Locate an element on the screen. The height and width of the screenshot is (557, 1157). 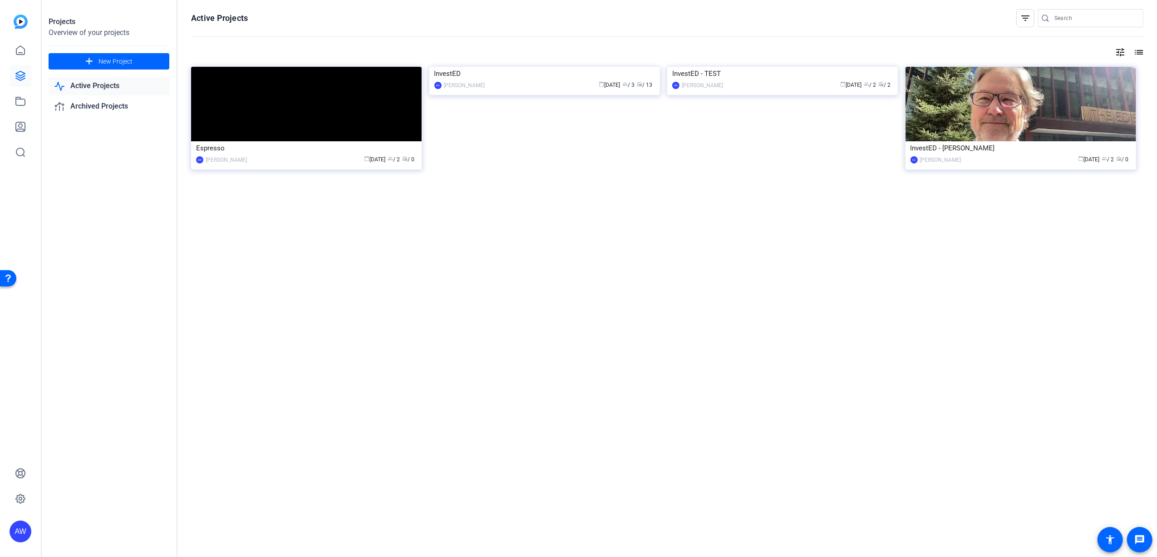
mat-icon: tune is located at coordinates (1120, 52).